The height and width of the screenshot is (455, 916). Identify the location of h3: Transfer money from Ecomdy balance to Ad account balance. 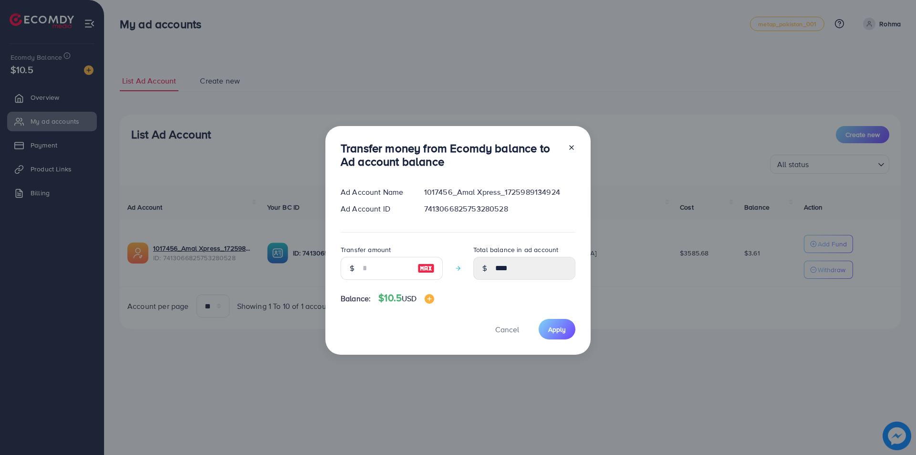
(450, 155).